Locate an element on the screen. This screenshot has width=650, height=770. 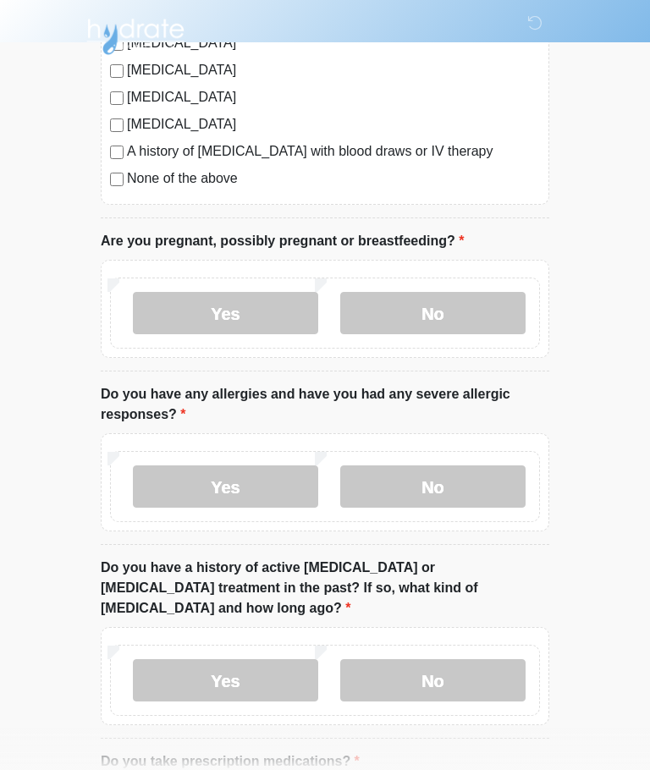
img: Hydrate IV Bar - Arcadia Logo is located at coordinates (135, 34).